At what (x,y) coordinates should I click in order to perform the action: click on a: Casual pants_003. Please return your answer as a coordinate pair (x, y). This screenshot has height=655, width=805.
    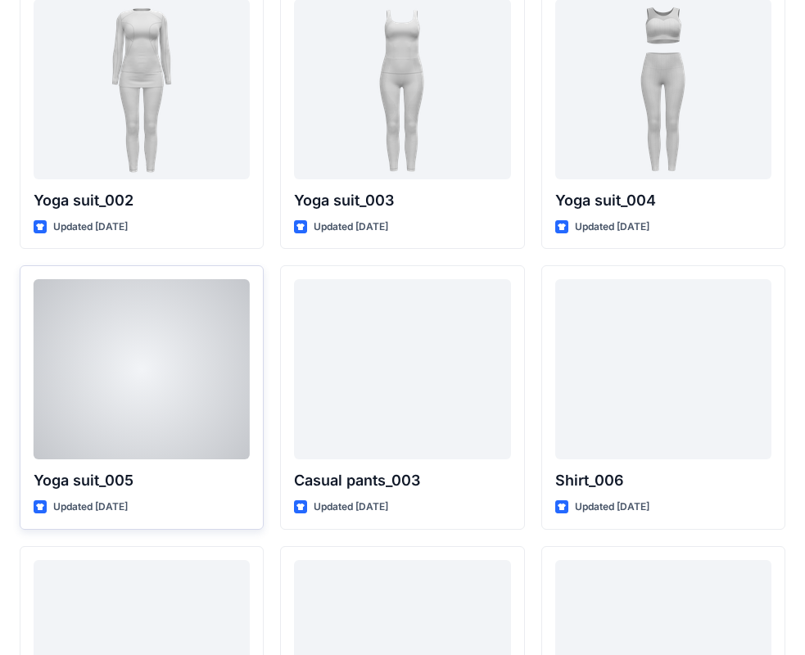
    Looking at the image, I should click on (402, 369).